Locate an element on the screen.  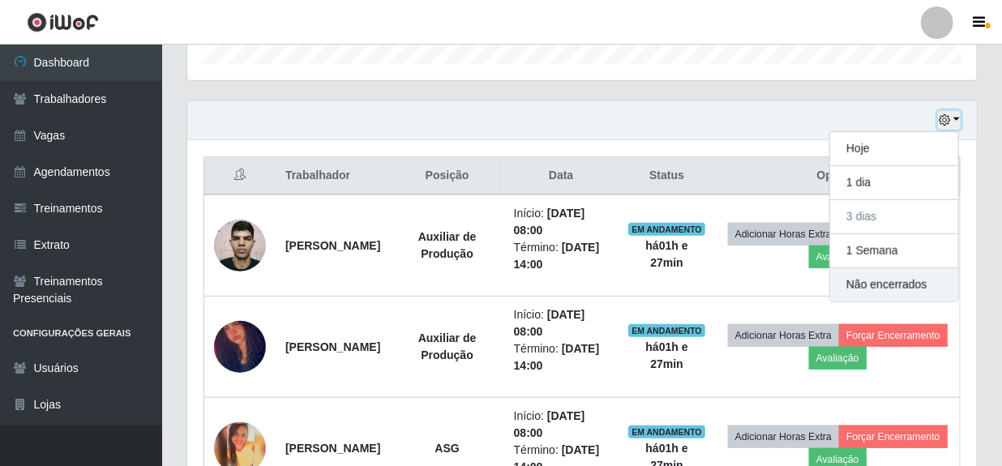
button: Hoje is located at coordinates (894, 149).